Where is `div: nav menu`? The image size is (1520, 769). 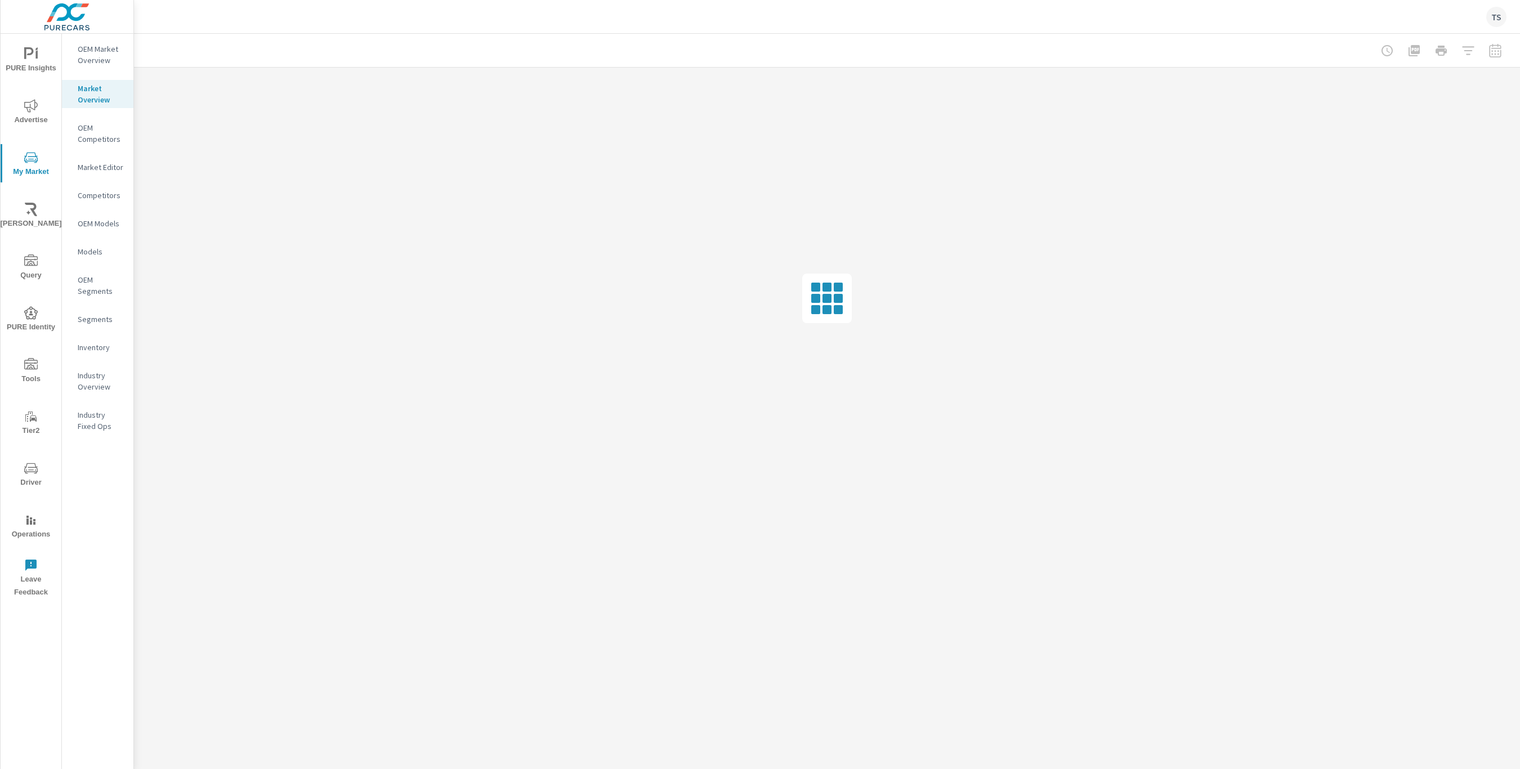 div: nav menu is located at coordinates (31, 319).